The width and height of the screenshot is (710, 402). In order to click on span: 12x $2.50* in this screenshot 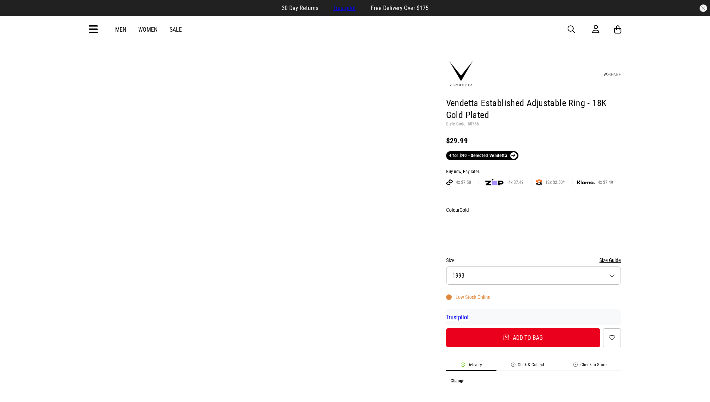, I will do `click(555, 183)`.